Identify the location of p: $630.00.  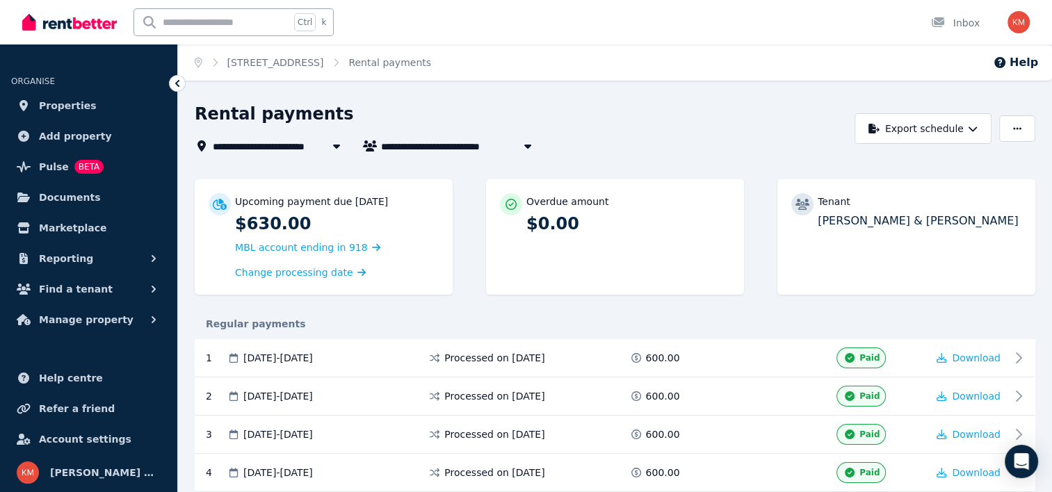
(337, 224).